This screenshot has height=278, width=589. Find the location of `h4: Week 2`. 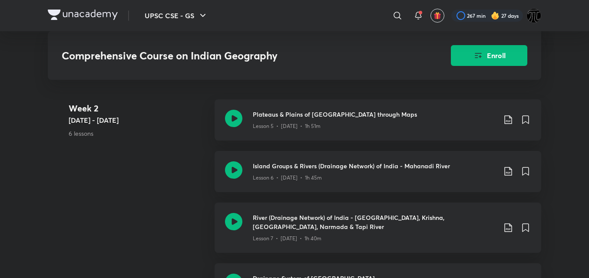

h4: Week 2 is located at coordinates (138, 109).